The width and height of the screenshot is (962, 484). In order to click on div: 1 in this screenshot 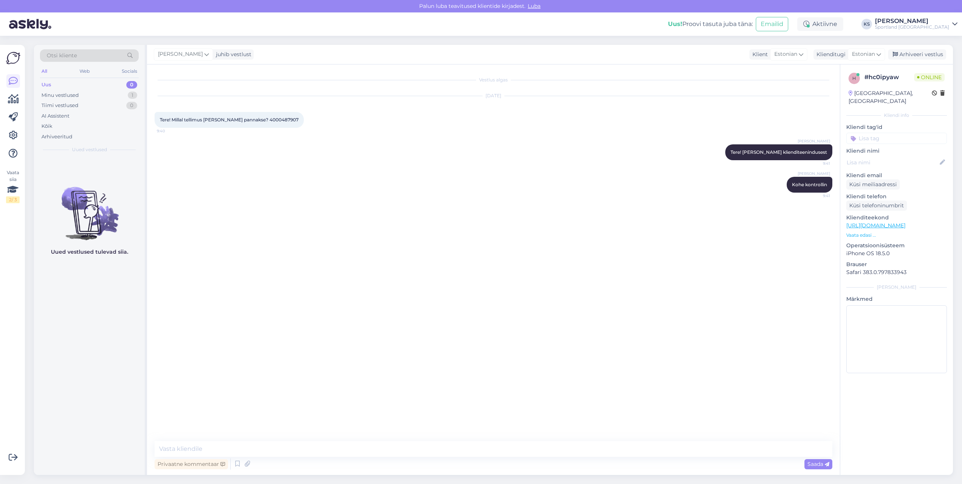, I will do `click(132, 95)`.